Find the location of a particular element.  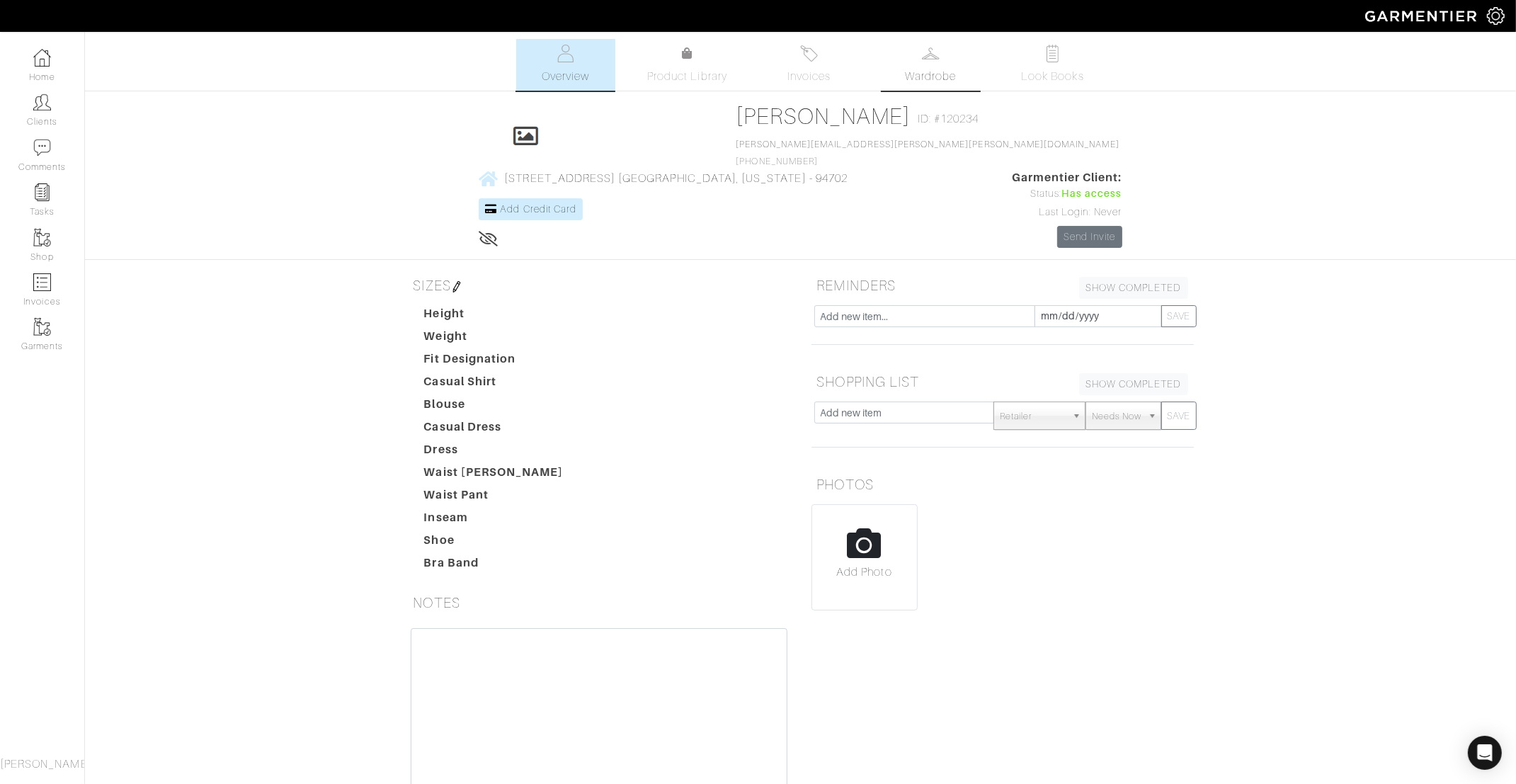

a: Overview is located at coordinates (565, 64).